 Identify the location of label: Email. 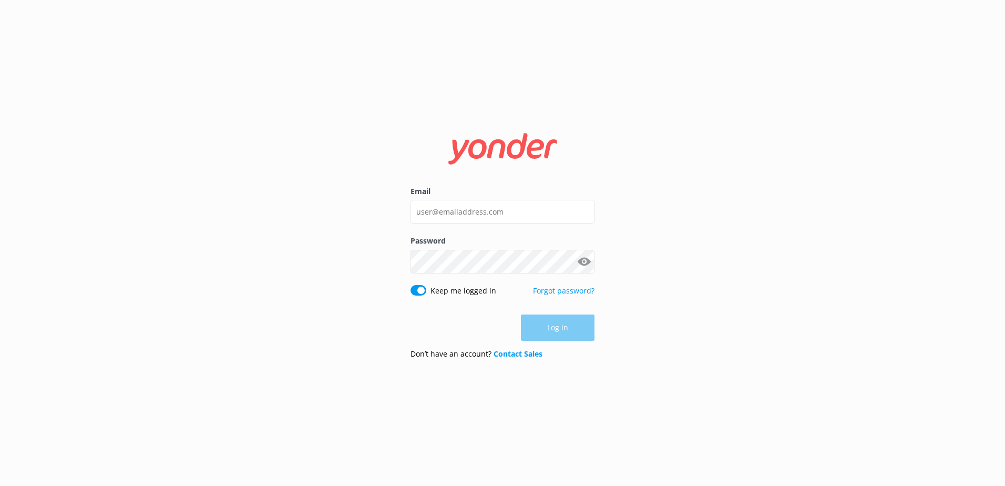
(503, 191).